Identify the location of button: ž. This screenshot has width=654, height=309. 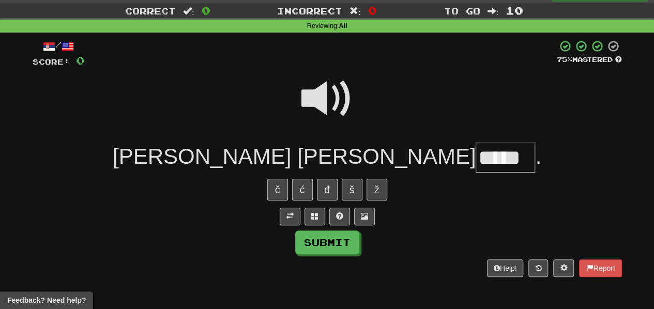
(377, 190).